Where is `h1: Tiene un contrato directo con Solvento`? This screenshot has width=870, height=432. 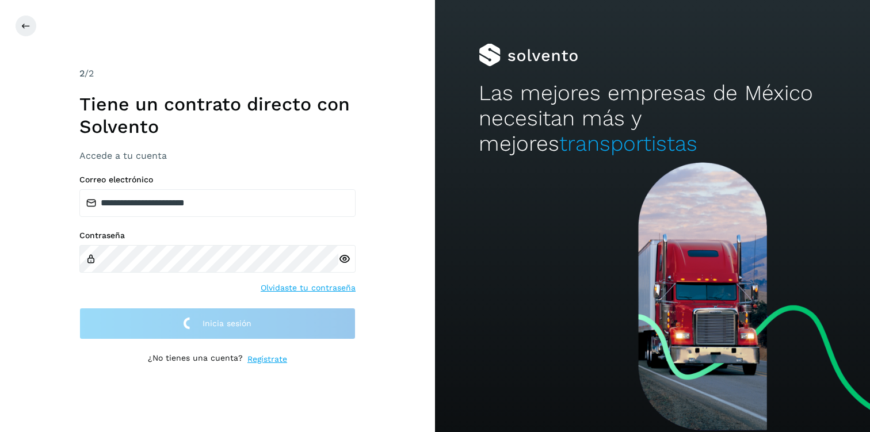
h1: Tiene un contrato directo con Solvento is located at coordinates (218, 115).